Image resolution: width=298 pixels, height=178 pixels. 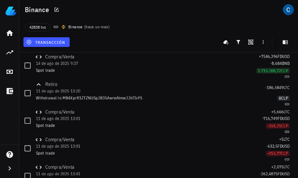 I want to click on span: +5,666, so click(x=277, y=111).